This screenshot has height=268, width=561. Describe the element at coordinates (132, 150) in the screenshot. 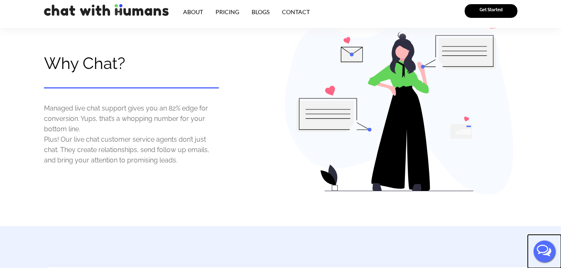

I see `div: Plus! Our live chat customer service agents don’t just chat. They create relationships, send foll...` at that location.